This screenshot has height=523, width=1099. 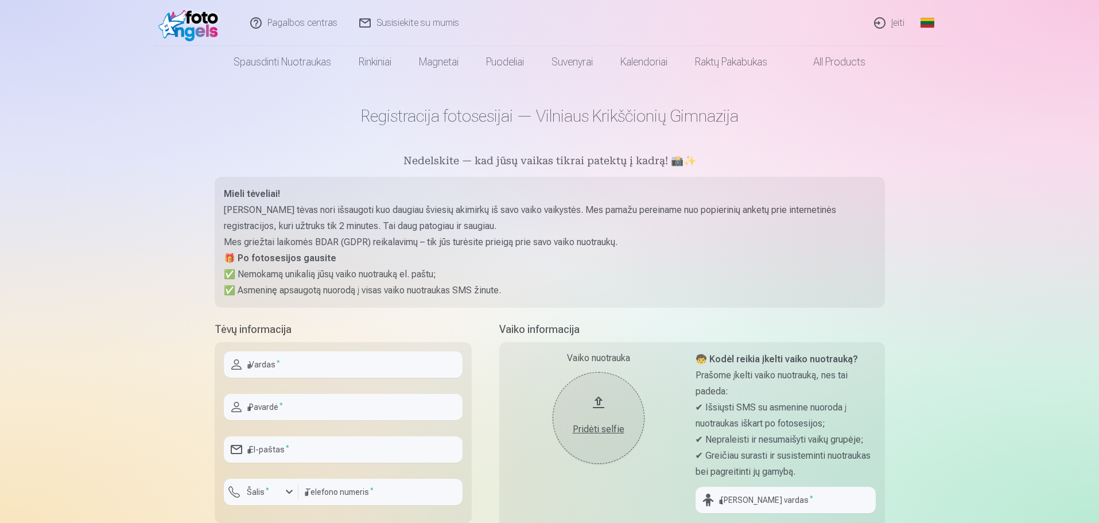 What do you see at coordinates (438, 62) in the screenshot?
I see `a: Magnetai` at bounding box center [438, 62].